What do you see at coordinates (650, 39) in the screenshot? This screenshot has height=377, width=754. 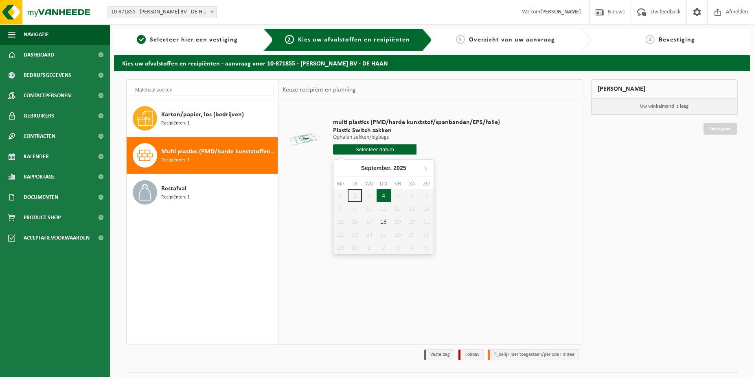 I see `span: 4` at bounding box center [650, 39].